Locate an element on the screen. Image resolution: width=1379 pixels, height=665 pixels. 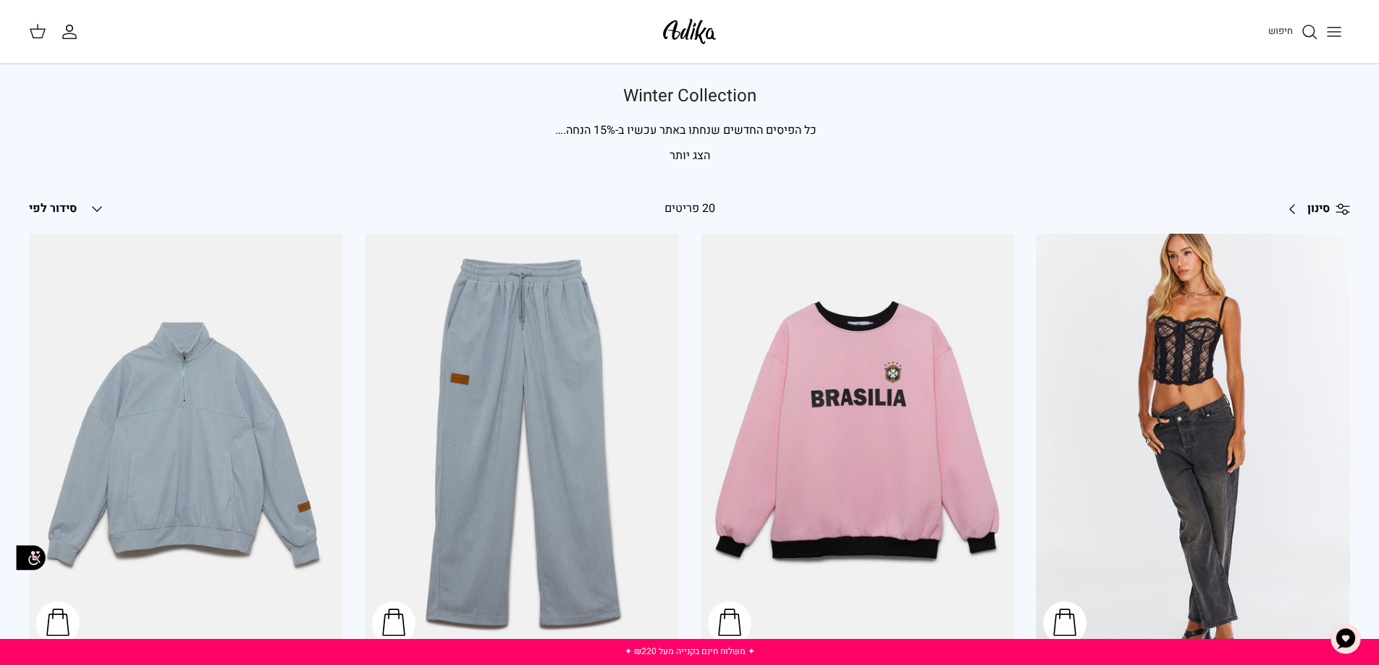
button: צ'אט is located at coordinates (1346, 639).